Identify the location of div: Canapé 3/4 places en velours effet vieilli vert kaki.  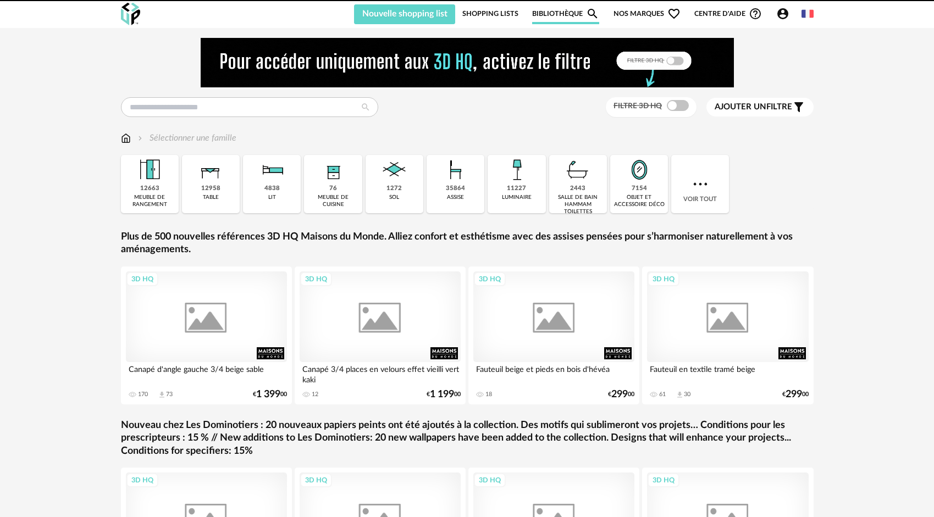
(380, 373).